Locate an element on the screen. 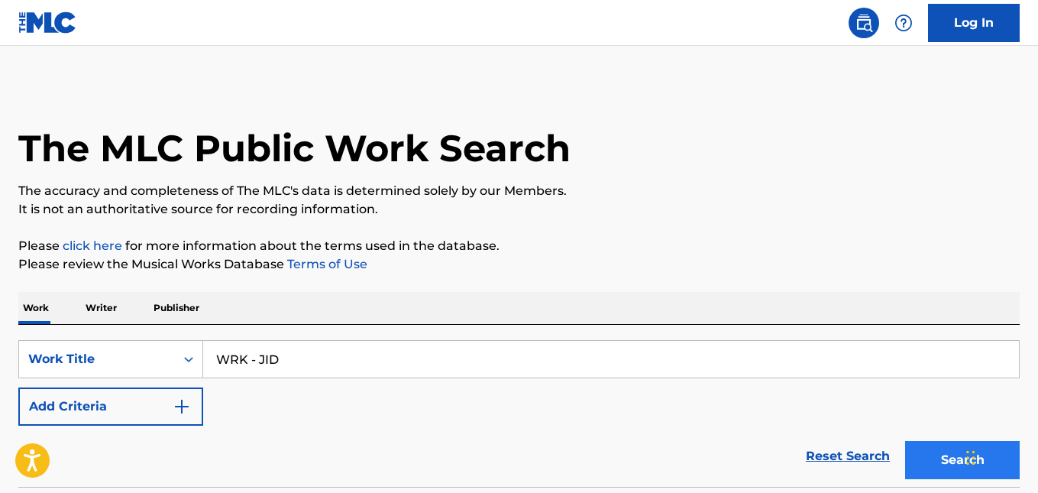 Image resolution: width=1038 pixels, height=493 pixels. a: click here is located at coordinates (92, 245).